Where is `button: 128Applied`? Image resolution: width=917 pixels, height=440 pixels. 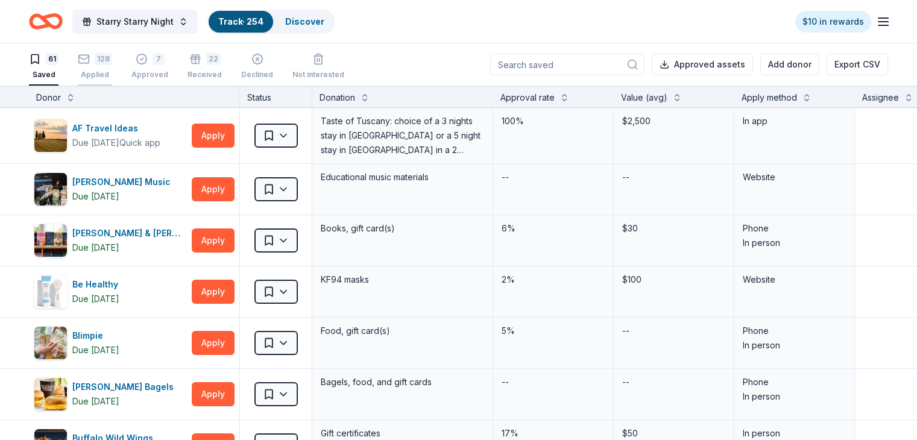 button: 128Applied is located at coordinates (95, 67).